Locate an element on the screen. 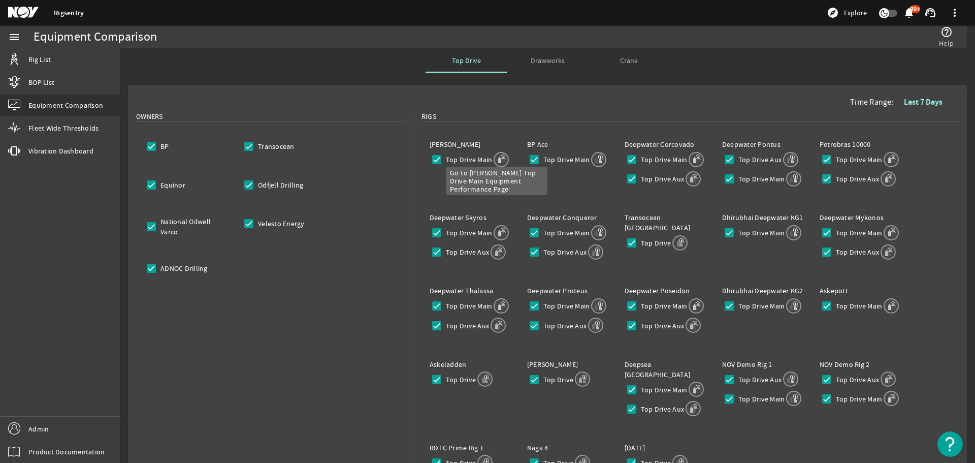 Image resolution: width=975 pixels, height=463 pixels. label: BP Ace is located at coordinates (538, 144).